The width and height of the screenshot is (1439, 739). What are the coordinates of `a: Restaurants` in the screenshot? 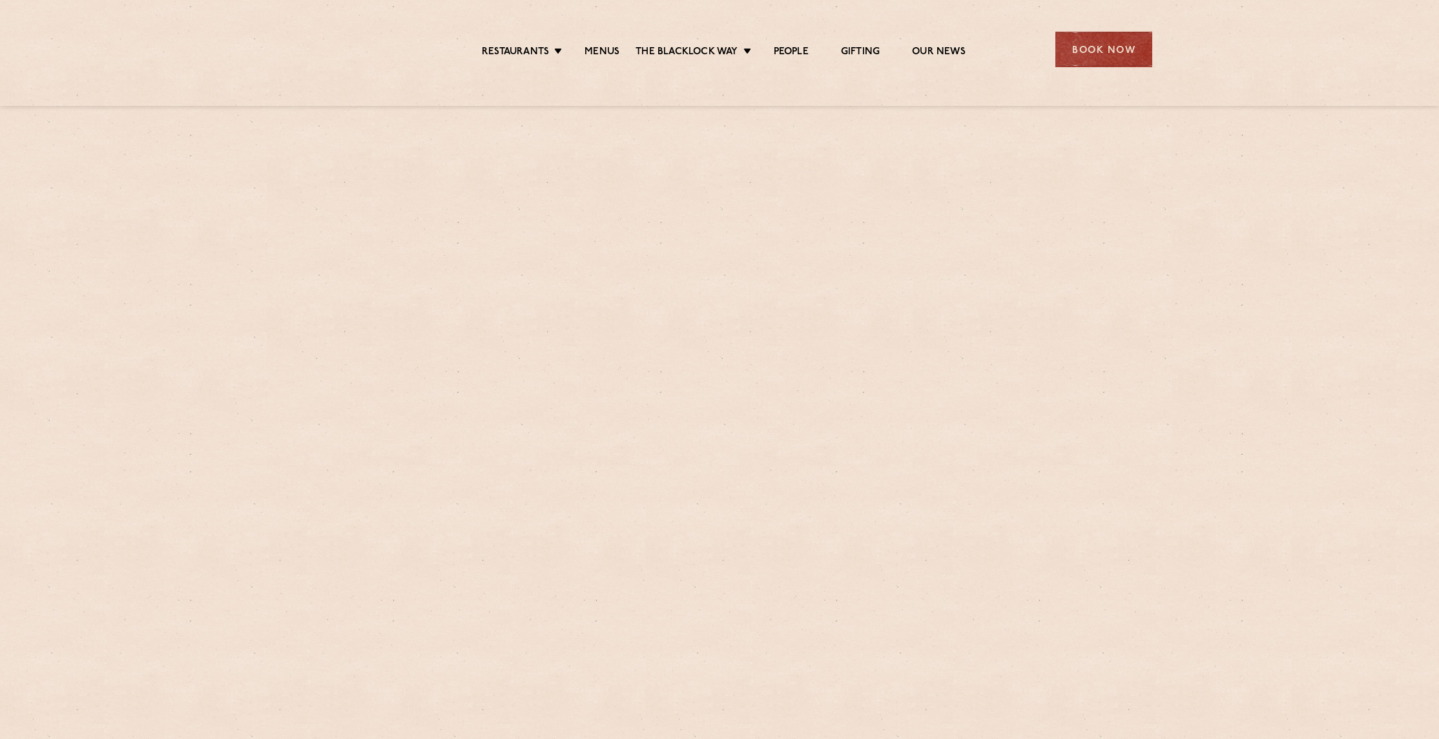 It's located at (515, 53).